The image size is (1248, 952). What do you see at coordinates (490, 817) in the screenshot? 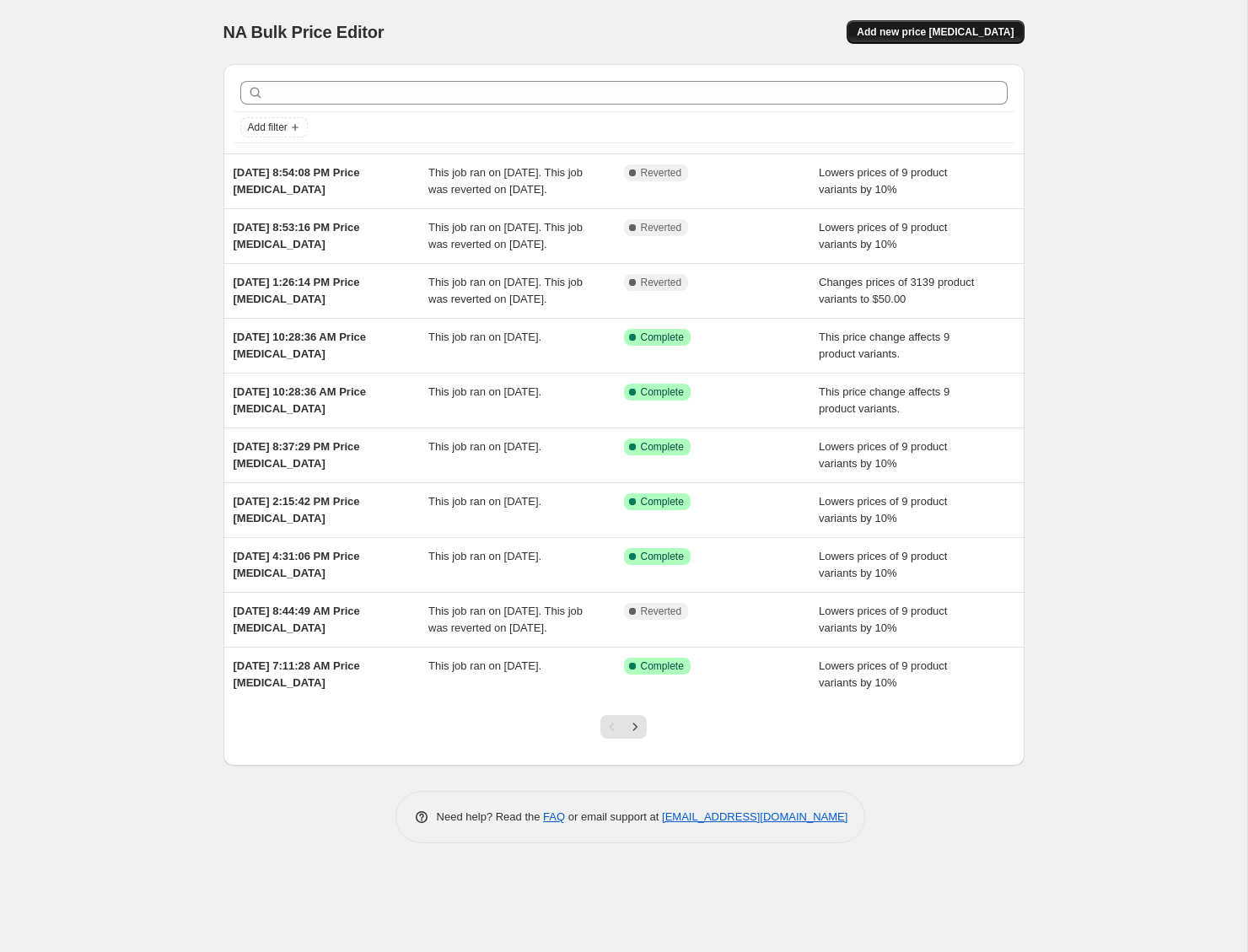
I see `span: Need help? Read the` at bounding box center [490, 817].